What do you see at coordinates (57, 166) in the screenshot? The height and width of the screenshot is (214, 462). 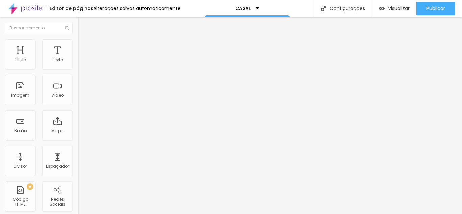 I see `div: Espaçador` at bounding box center [57, 166].